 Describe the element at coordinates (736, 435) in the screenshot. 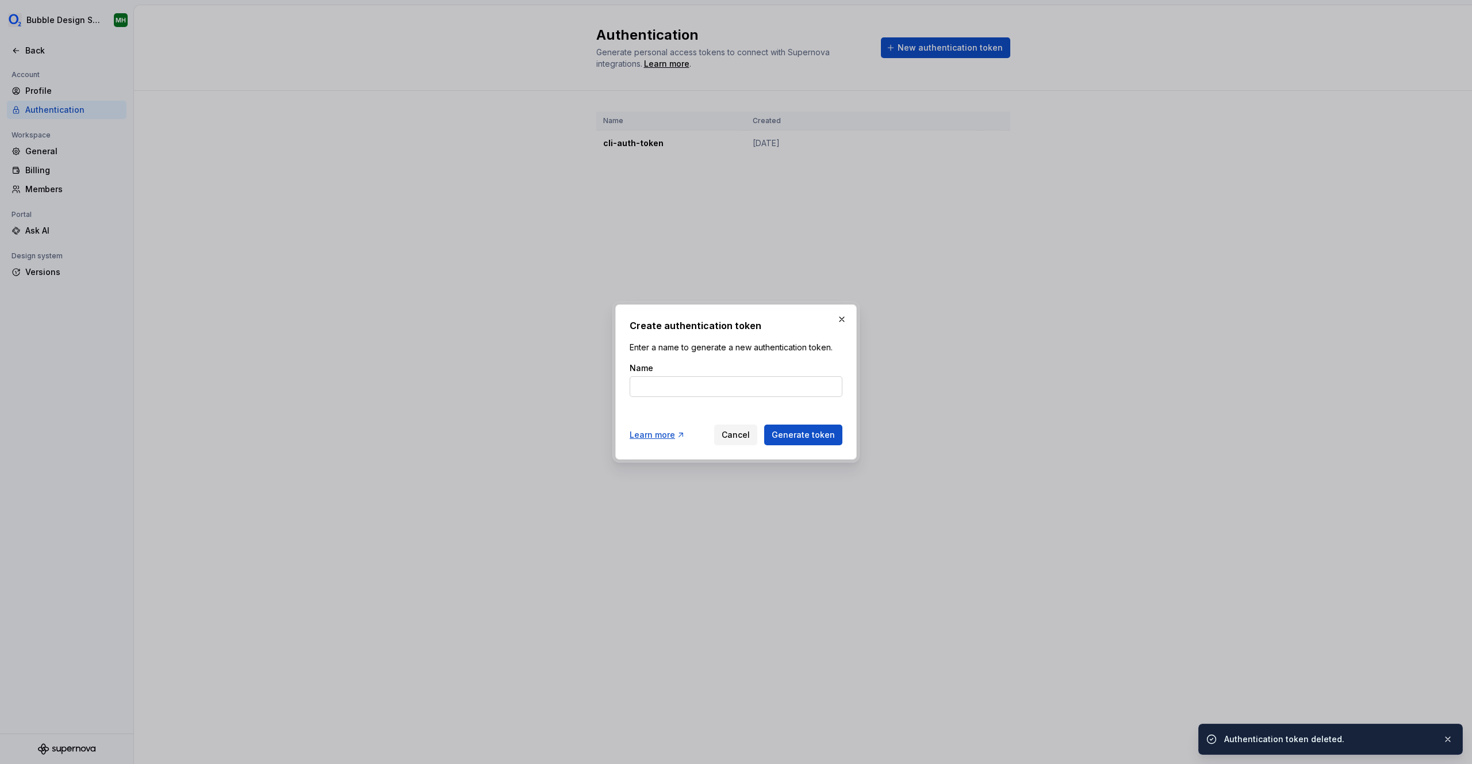

I see `span: Cancel` at that location.